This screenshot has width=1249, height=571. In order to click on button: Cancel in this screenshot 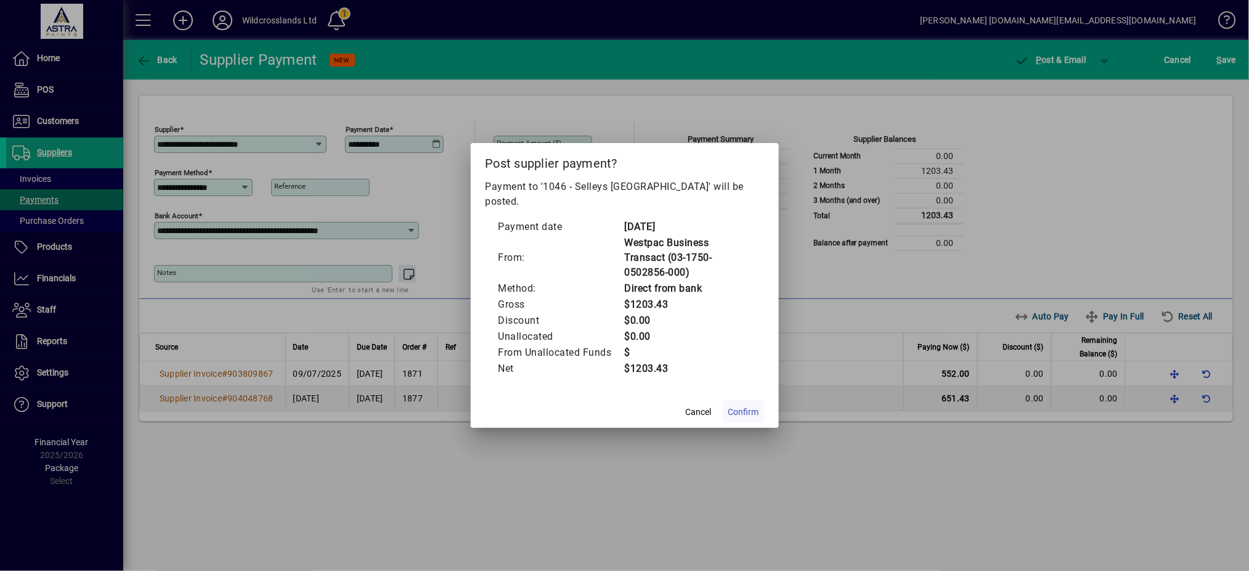, I will do `click(699, 412)`.